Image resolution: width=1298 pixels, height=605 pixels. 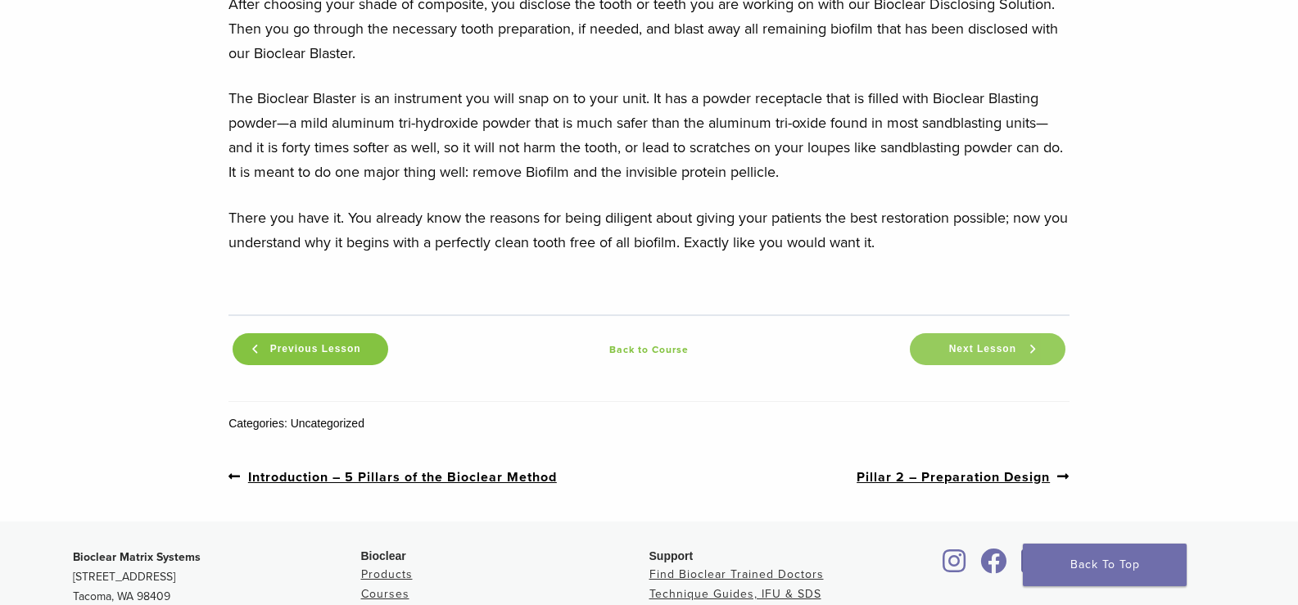 What do you see at coordinates (392, 477) in the screenshot?
I see `a: Introduction – 5 Pillars of the Bioclear Method` at bounding box center [392, 477].